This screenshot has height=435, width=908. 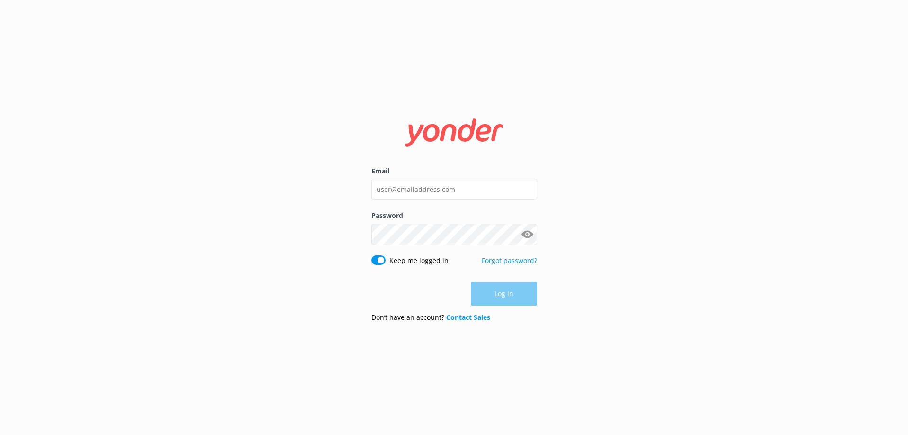 I want to click on label: Keep me logged in, so click(x=418, y=260).